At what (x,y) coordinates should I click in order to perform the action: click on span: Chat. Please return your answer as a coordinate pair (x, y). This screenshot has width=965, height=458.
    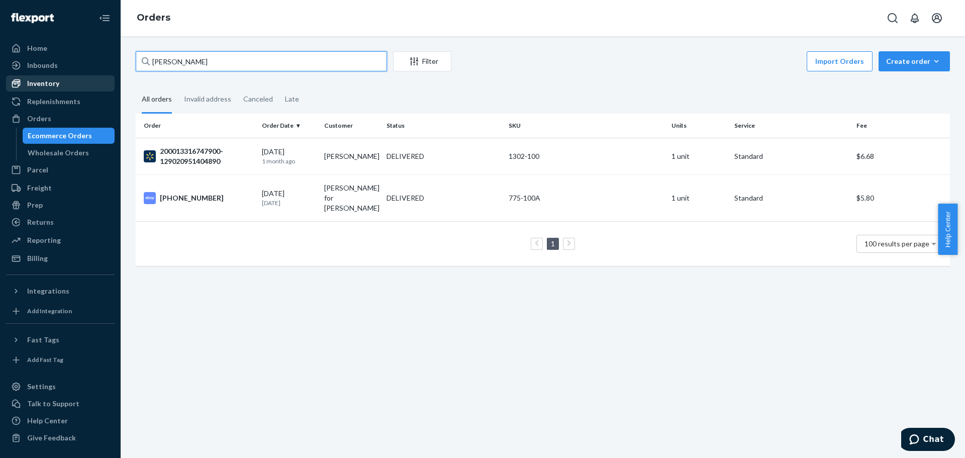
    Looking at the image, I should click on (32, 12).